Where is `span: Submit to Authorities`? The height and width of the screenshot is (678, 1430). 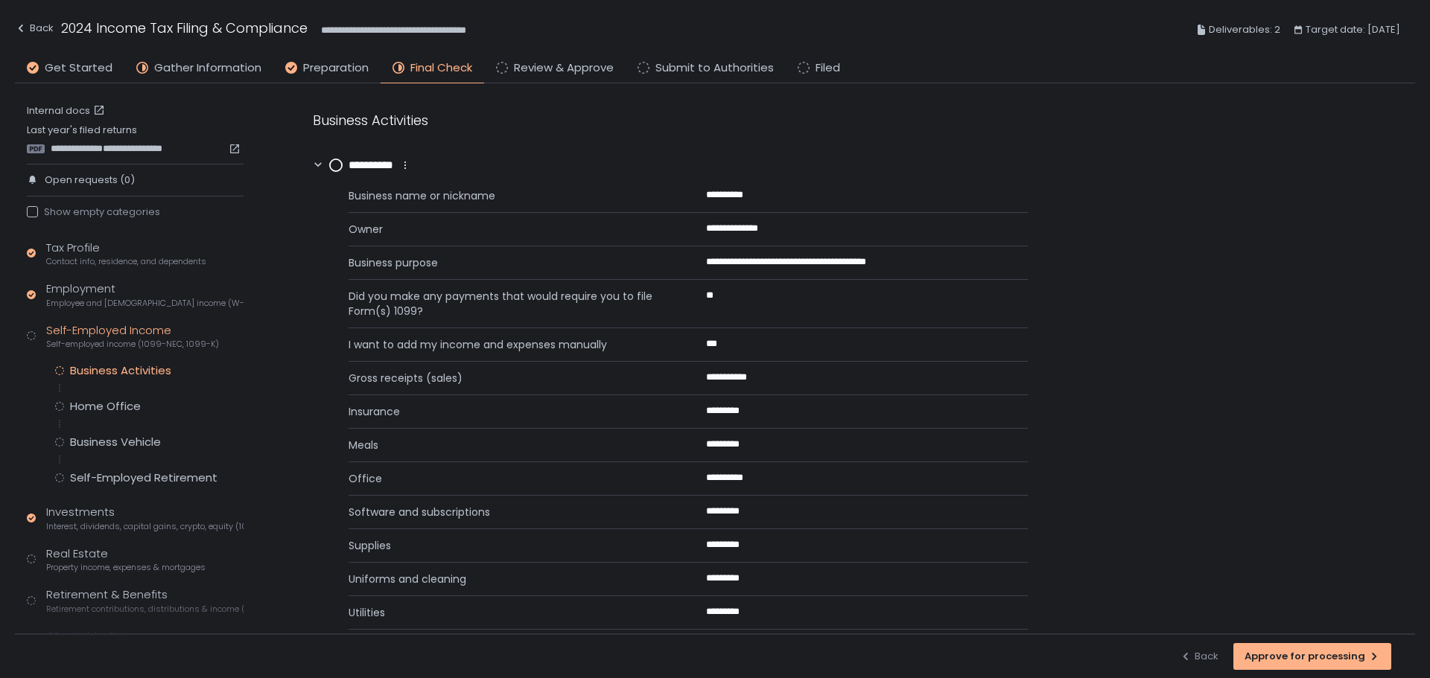 span: Submit to Authorities is located at coordinates (714, 68).